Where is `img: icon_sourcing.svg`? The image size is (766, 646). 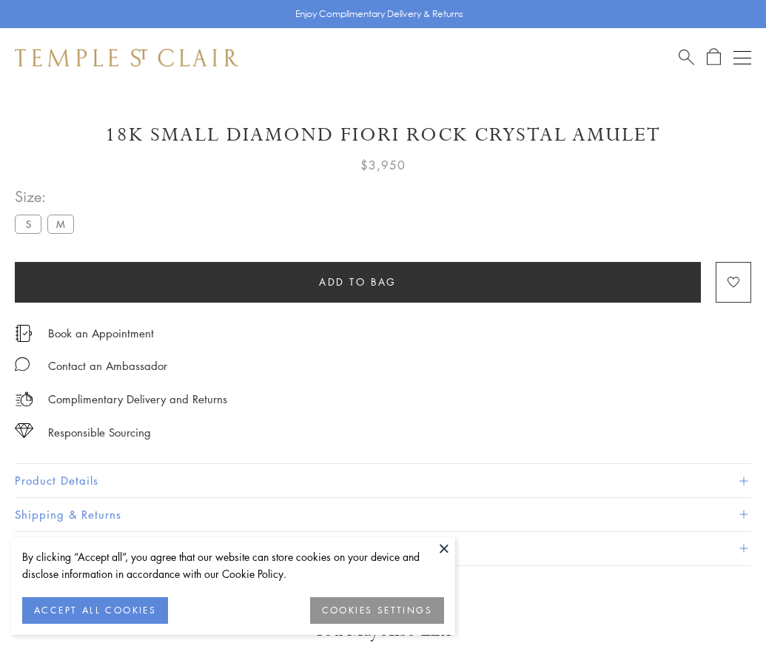 img: icon_sourcing.svg is located at coordinates (24, 431).